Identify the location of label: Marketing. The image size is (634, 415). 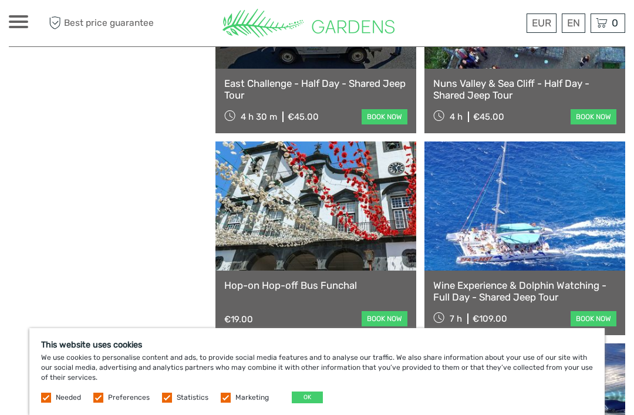
(252, 397).